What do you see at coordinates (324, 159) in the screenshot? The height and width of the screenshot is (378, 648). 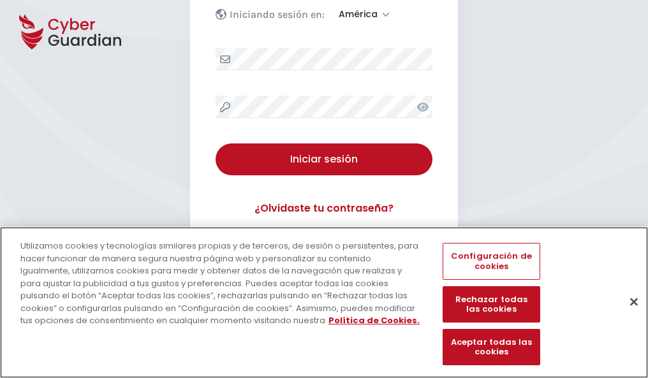 I see `div: Iniciar sesión` at bounding box center [324, 159].